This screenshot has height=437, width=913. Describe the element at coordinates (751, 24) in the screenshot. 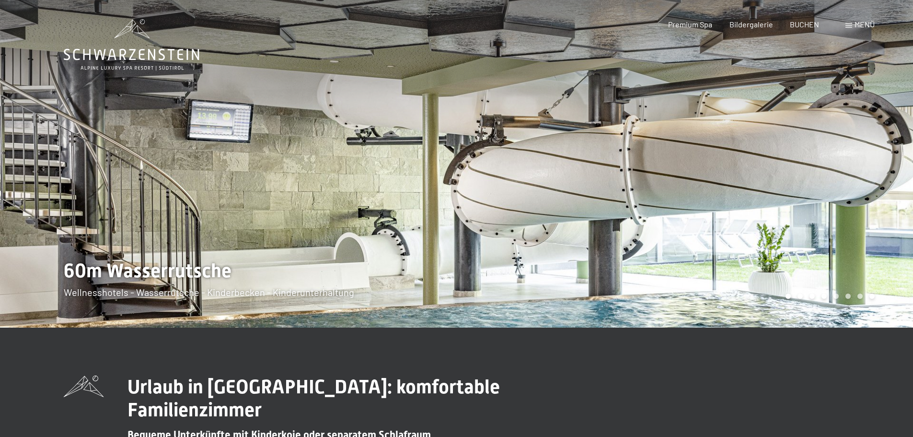

I see `a: Bildergalerie` at that location.